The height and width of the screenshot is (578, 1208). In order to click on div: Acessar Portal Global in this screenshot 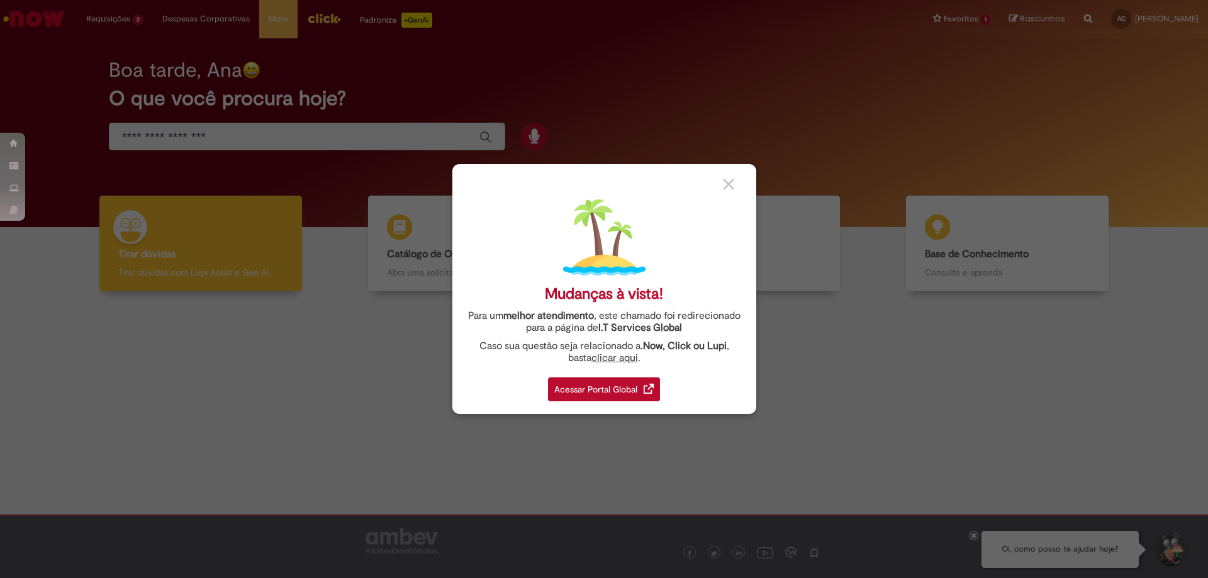, I will do `click(604, 389)`.